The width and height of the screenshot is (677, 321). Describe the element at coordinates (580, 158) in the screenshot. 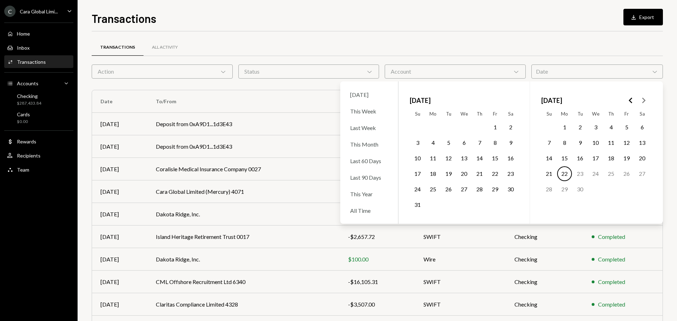

I see `button: Tuesday, September 16th, 2025` at that location.